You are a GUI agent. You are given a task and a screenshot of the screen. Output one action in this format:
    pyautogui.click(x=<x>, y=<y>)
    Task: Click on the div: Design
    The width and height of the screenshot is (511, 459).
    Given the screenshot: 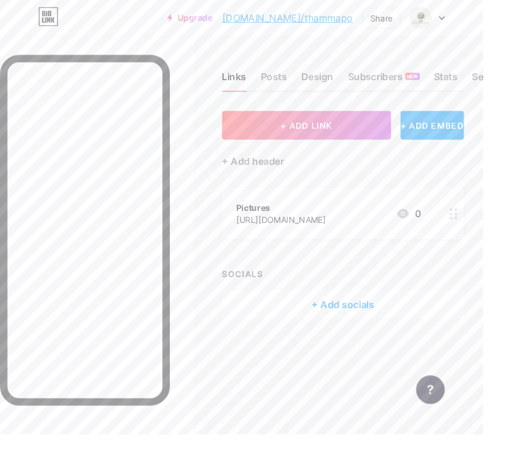 What is the action you would take?
    pyautogui.click(x=336, y=85)
    